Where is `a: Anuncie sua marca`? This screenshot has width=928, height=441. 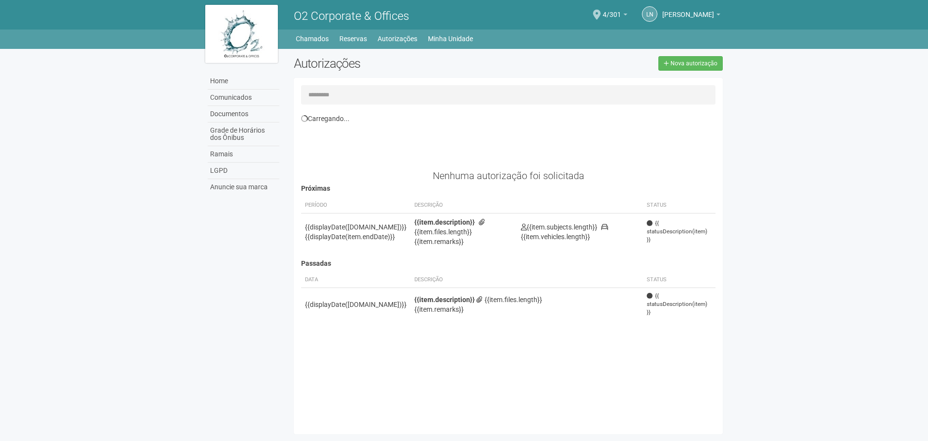
a: Anuncie sua marca is located at coordinates (244, 187).